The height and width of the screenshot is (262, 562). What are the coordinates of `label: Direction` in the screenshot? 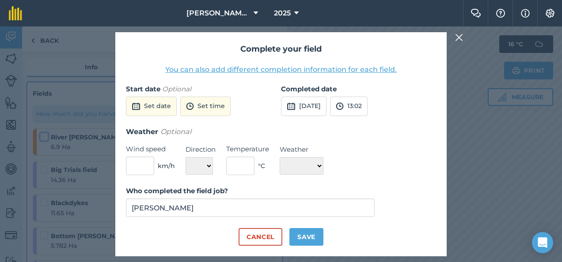 It's located at (200, 150).